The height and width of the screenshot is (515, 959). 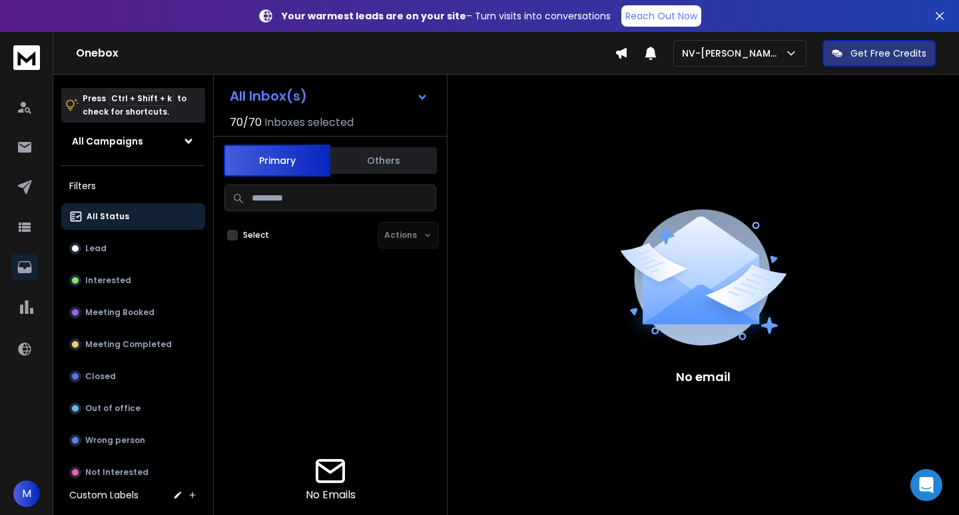 I want to click on strong: Your warmest leads are on your site, so click(x=373, y=16).